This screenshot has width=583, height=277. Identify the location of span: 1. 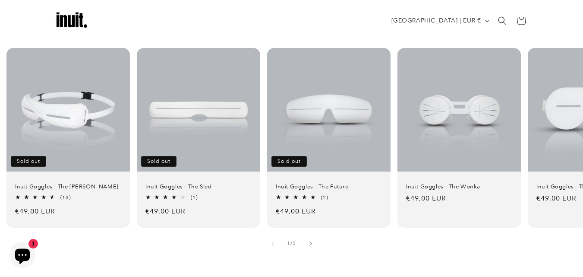
(289, 243).